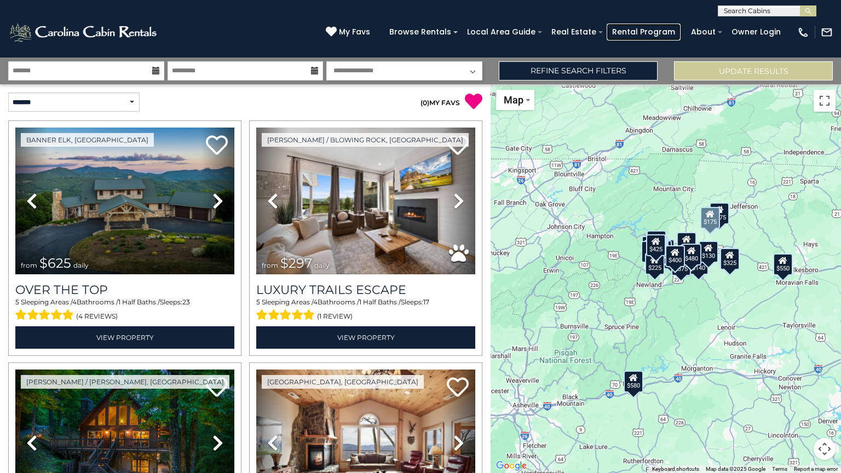 The image size is (841, 473). Describe the element at coordinates (730, 259) in the screenshot. I see `div: $325` at that location.